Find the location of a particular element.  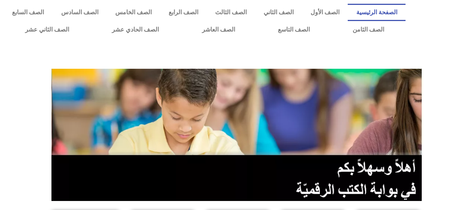

a: الصف الثامن is located at coordinates (368, 30).